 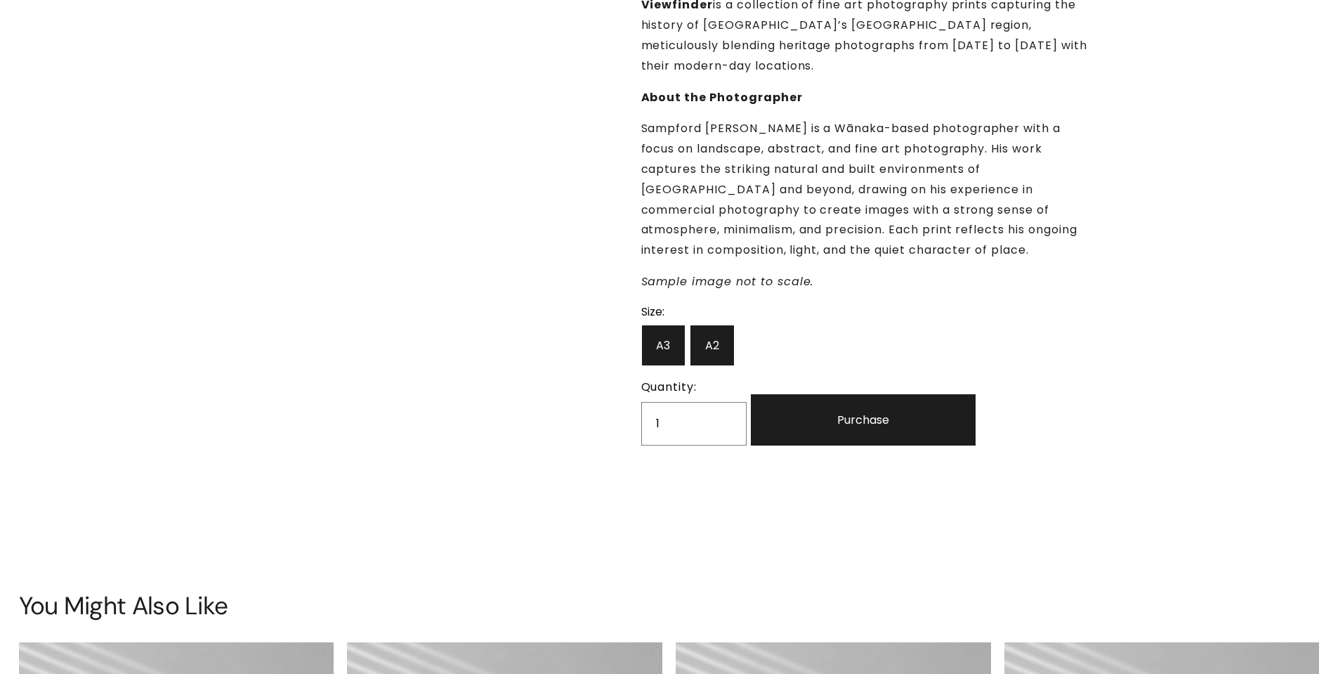 What do you see at coordinates (669, 606) in the screenshot?
I see `h2: You Might Also Like` at bounding box center [669, 606].